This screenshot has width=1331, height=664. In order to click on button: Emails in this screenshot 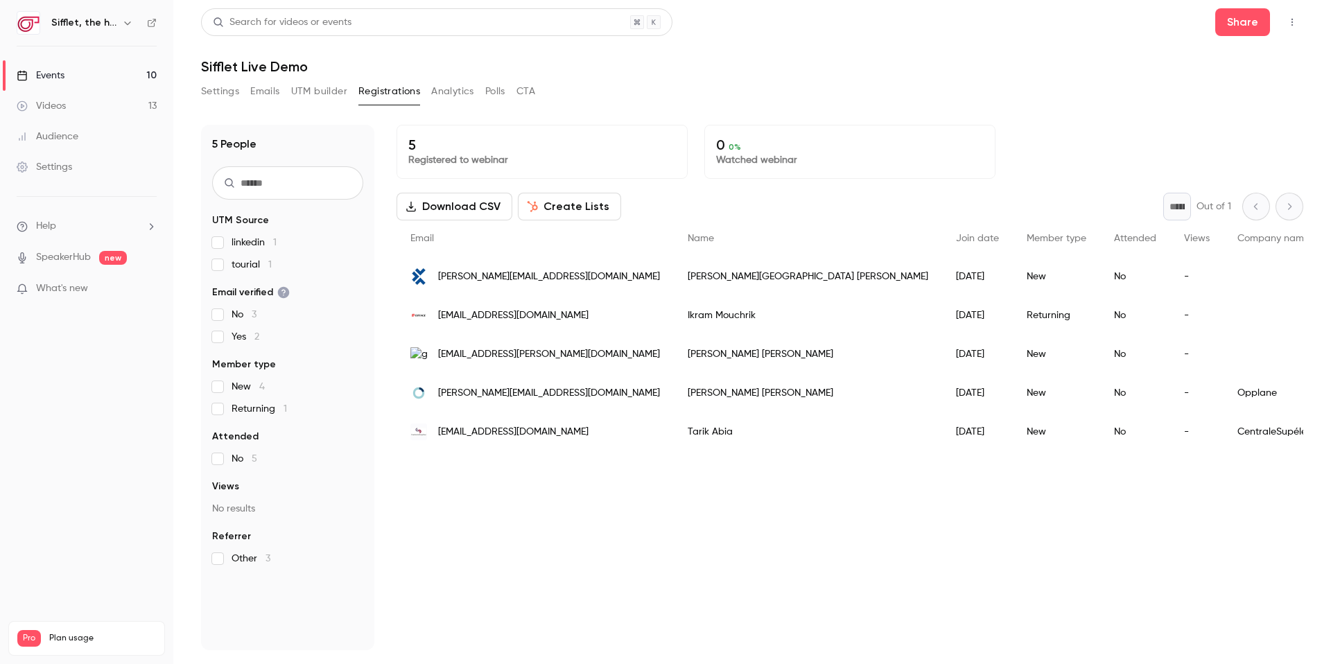, I will do `click(265, 92)`.